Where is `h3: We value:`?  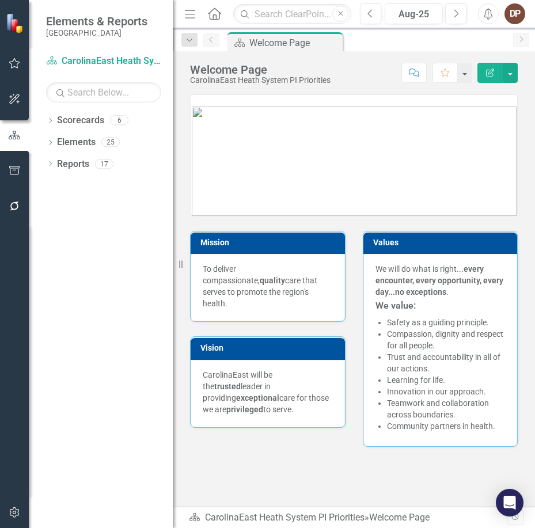
h3: We value: is located at coordinates (440, 306).